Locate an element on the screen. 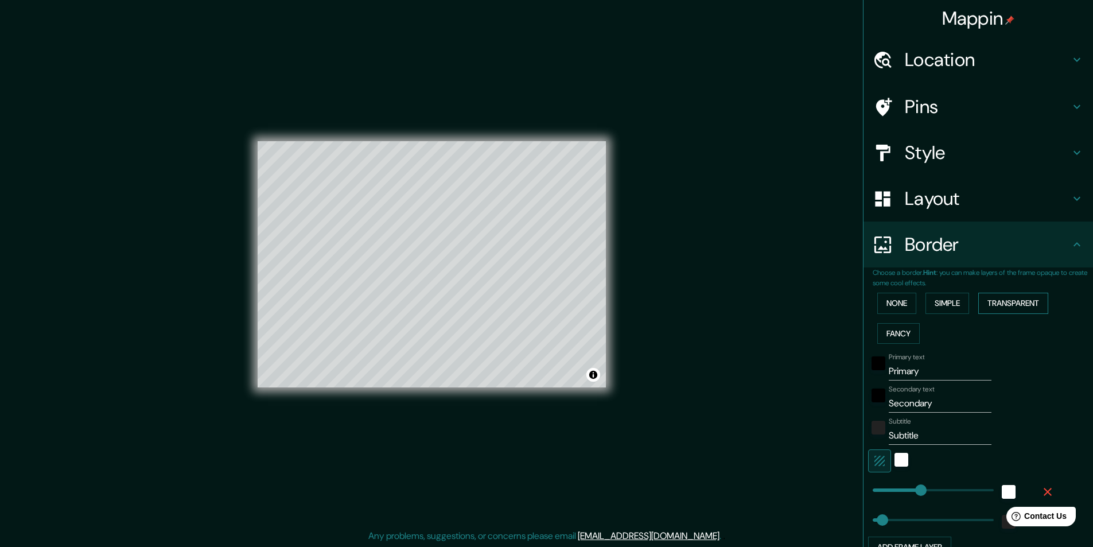 The width and height of the screenshot is (1093, 547). p: Choose a border. : you can make layers of the frame opaque to create some cool effects. is located at coordinates (983, 278).